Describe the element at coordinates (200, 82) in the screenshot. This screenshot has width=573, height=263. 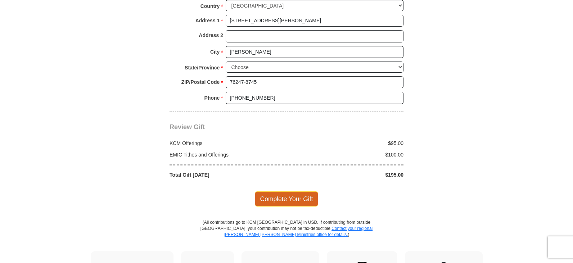
I see `strong: ZIP/Postal Code` at that location.